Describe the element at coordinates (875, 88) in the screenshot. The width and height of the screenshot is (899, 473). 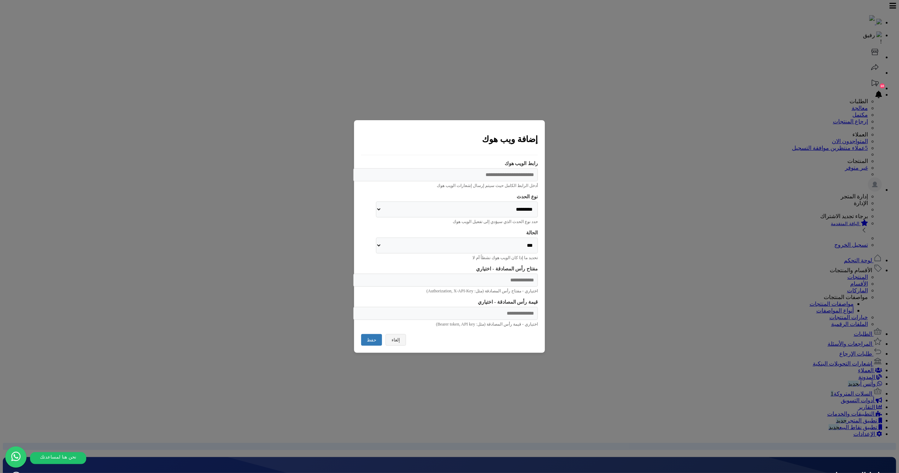
I see `a: تحديثات المنصة` at that location.